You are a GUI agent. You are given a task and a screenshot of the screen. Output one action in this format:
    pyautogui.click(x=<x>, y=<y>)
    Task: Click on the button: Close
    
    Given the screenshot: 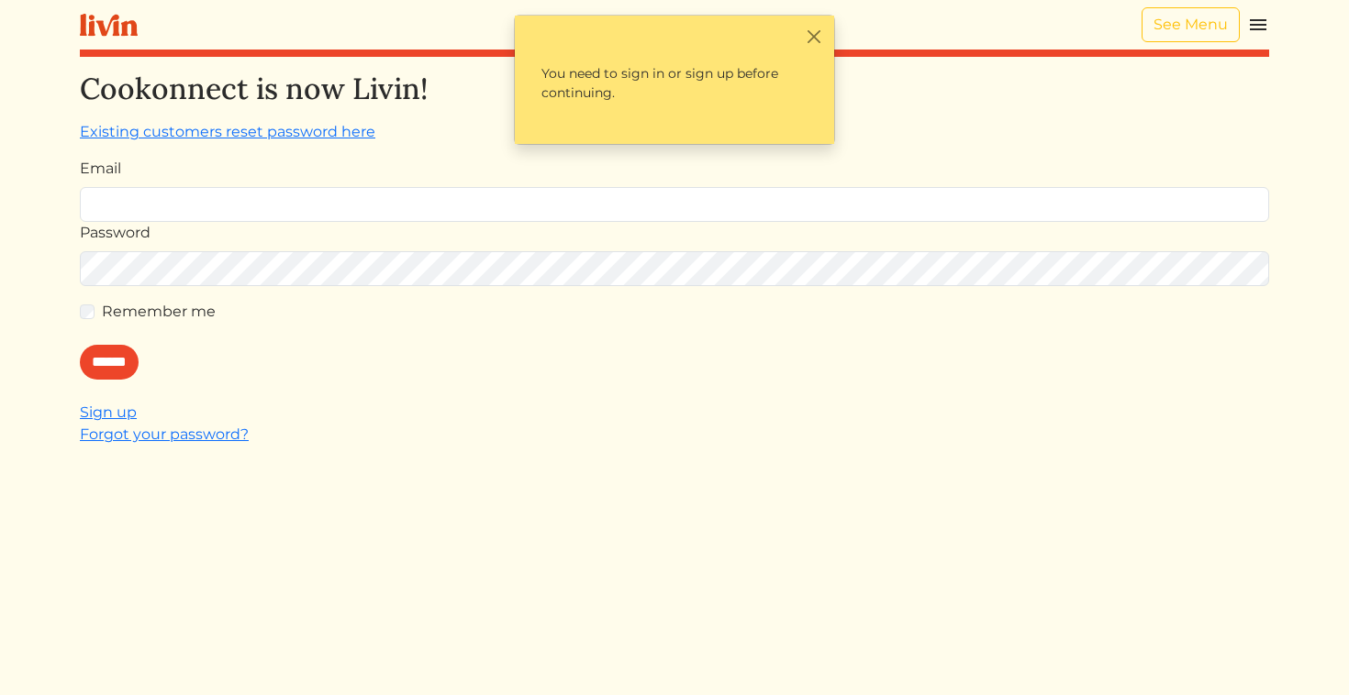 What is the action you would take?
    pyautogui.click(x=813, y=36)
    